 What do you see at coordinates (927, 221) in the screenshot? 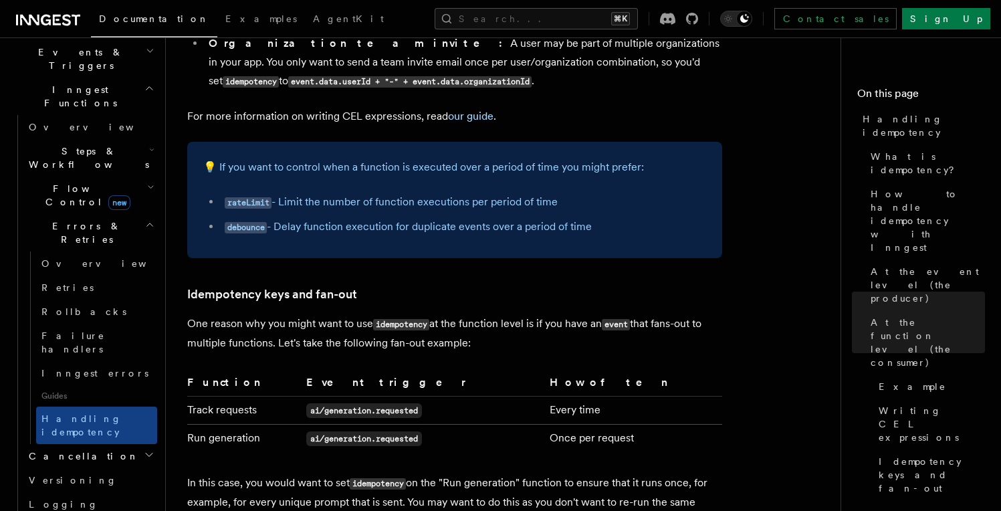
I see `span: How to handle idempotency with Inngest` at bounding box center [927, 221].